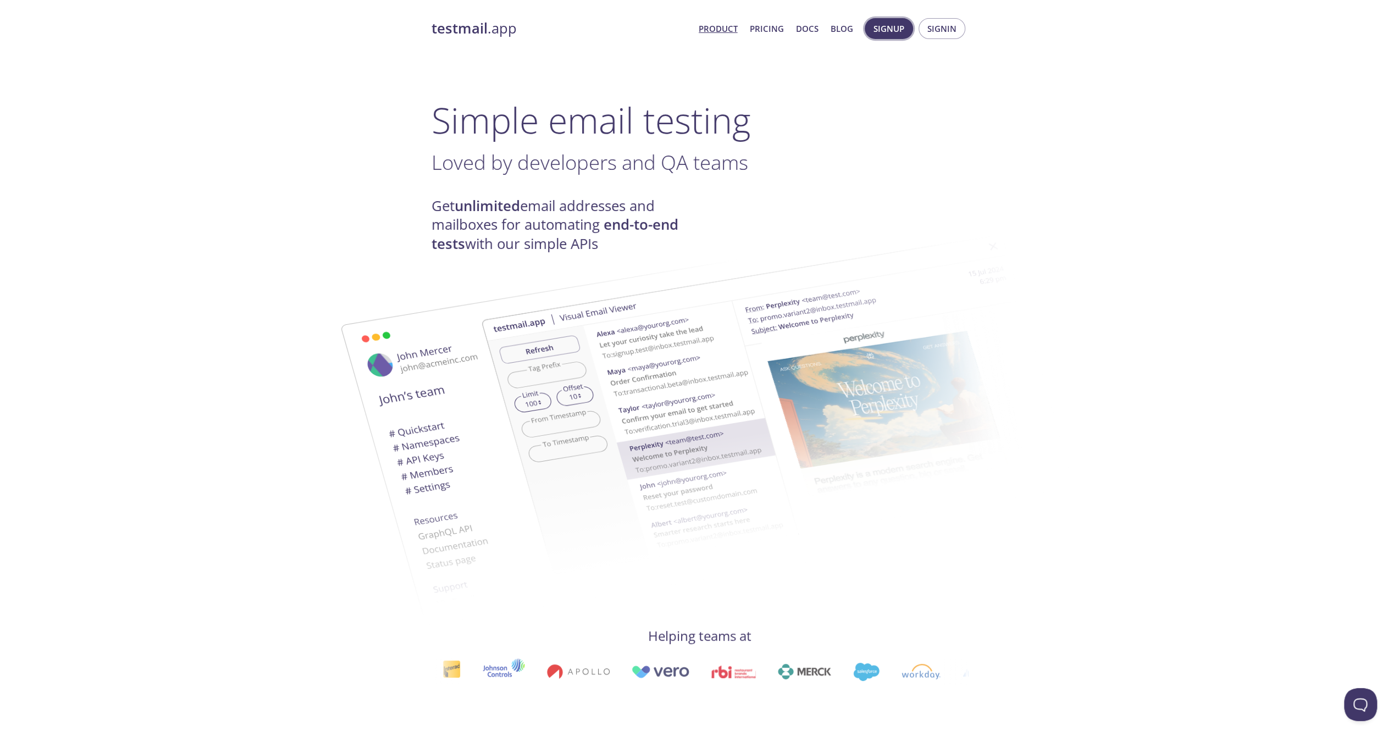 The width and height of the screenshot is (1399, 743). What do you see at coordinates (863, 672) in the screenshot?
I see `img: salesforce` at bounding box center [863, 672].